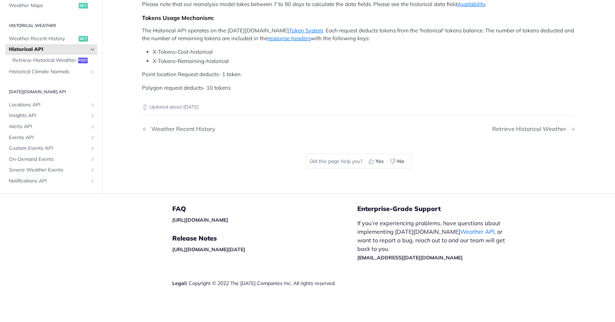  I want to click on a: Severe Weather EventsShow subpages for Severe Weather Events, so click(51, 170).